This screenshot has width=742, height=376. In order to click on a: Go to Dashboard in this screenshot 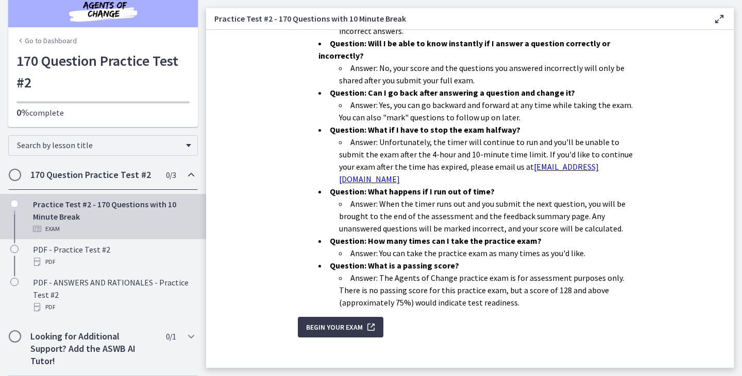, I will do `click(46, 41)`.